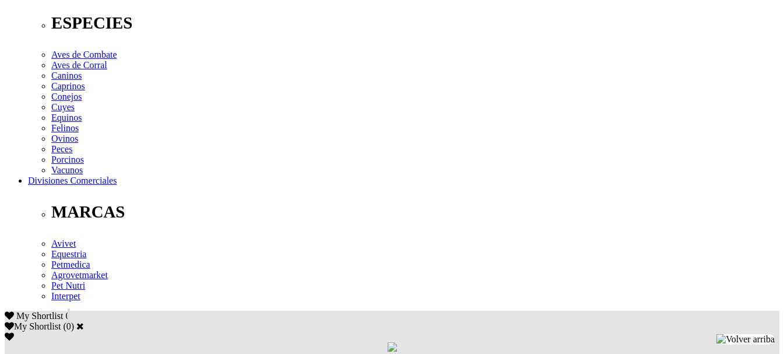 The image size is (784, 354). Describe the element at coordinates (68, 86) in the screenshot. I see `a: Caprinos` at that location.